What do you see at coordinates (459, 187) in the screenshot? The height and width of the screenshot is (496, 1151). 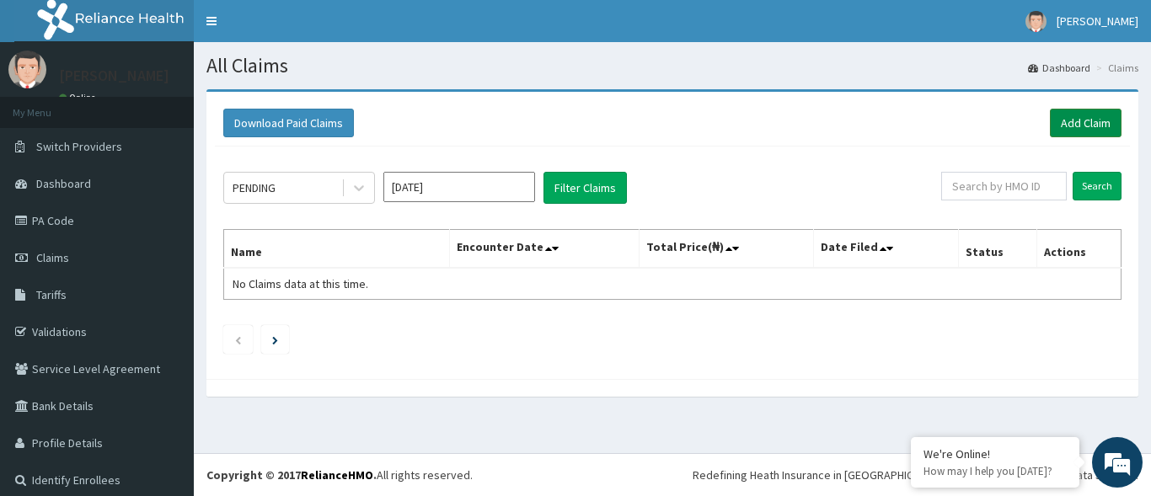 I see `input: Select Month and Year` at bounding box center [459, 187].